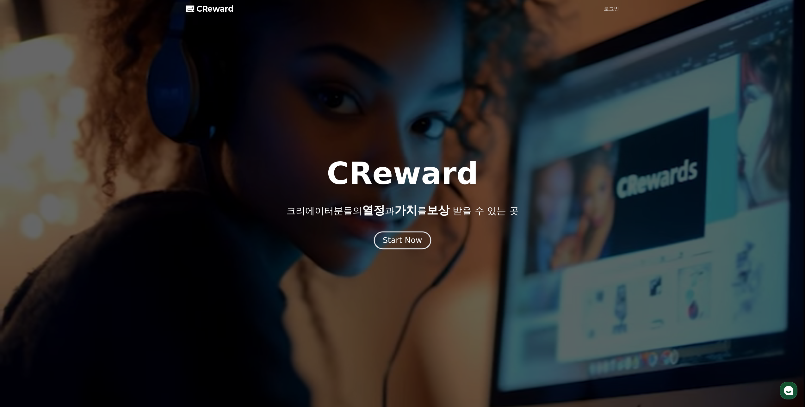 The height and width of the screenshot is (407, 805). Describe the element at coordinates (402, 210) in the screenshot. I see `p: 크리에이터분들의 과 를 받을 수 있는 곳` at that location.